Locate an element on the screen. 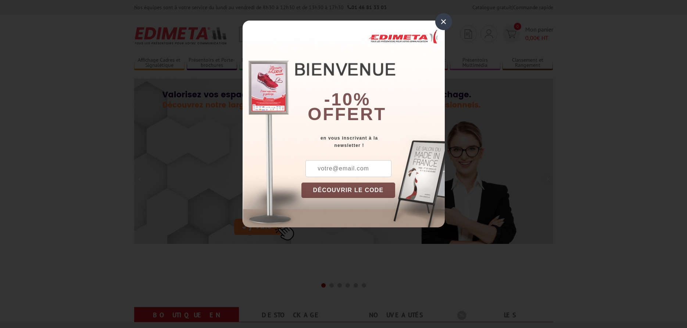 Image resolution: width=687 pixels, height=328 pixels. div: en vous inscrivant à la newsletter ! is located at coordinates (373, 142).